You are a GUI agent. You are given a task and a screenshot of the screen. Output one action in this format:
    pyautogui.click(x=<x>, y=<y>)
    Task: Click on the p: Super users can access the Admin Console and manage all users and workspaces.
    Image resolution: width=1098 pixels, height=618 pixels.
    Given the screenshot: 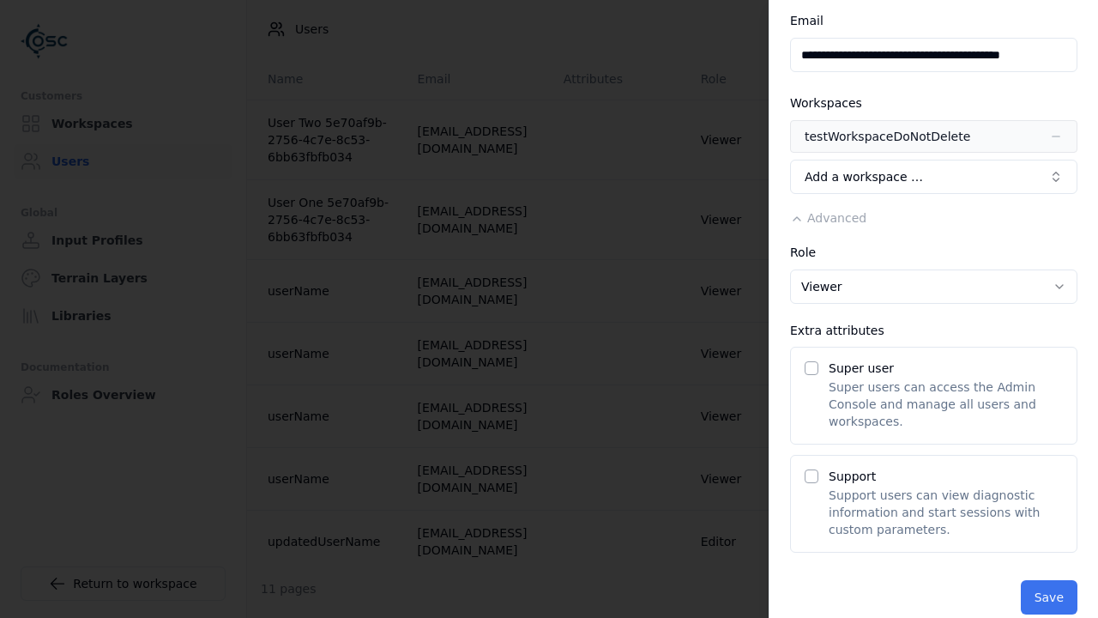 What is the action you would take?
    pyautogui.click(x=945, y=404)
    